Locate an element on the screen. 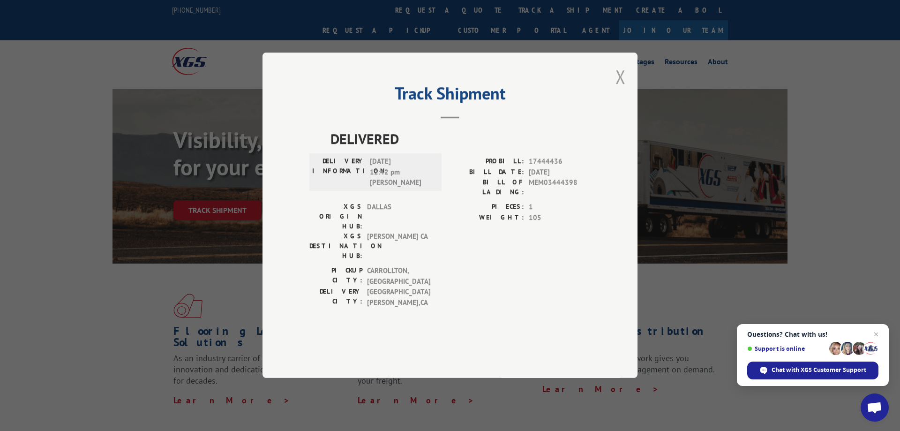 This screenshot has height=431, width=900. div: Chat with XGS Customer Support is located at coordinates (813, 370).